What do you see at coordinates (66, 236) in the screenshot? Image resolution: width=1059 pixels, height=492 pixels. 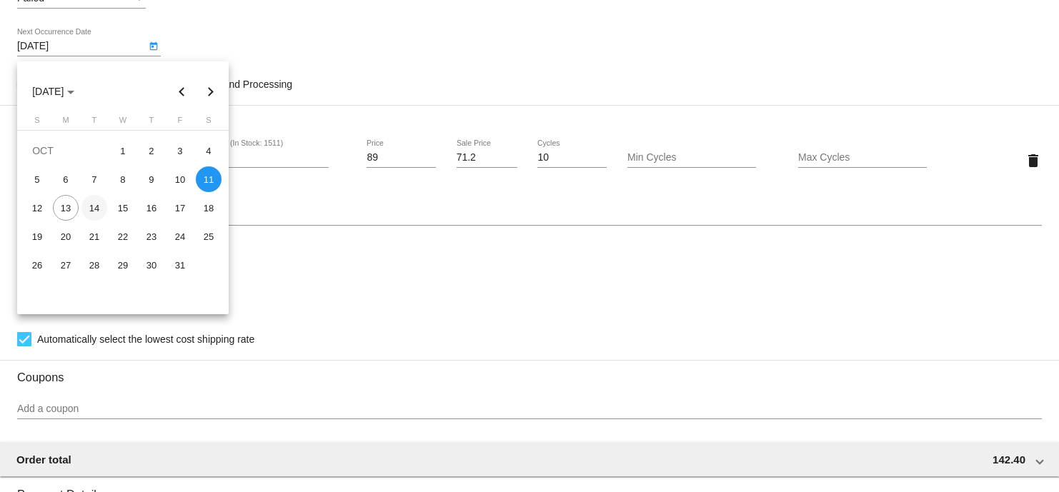 I see `div: 20` at bounding box center [66, 236].